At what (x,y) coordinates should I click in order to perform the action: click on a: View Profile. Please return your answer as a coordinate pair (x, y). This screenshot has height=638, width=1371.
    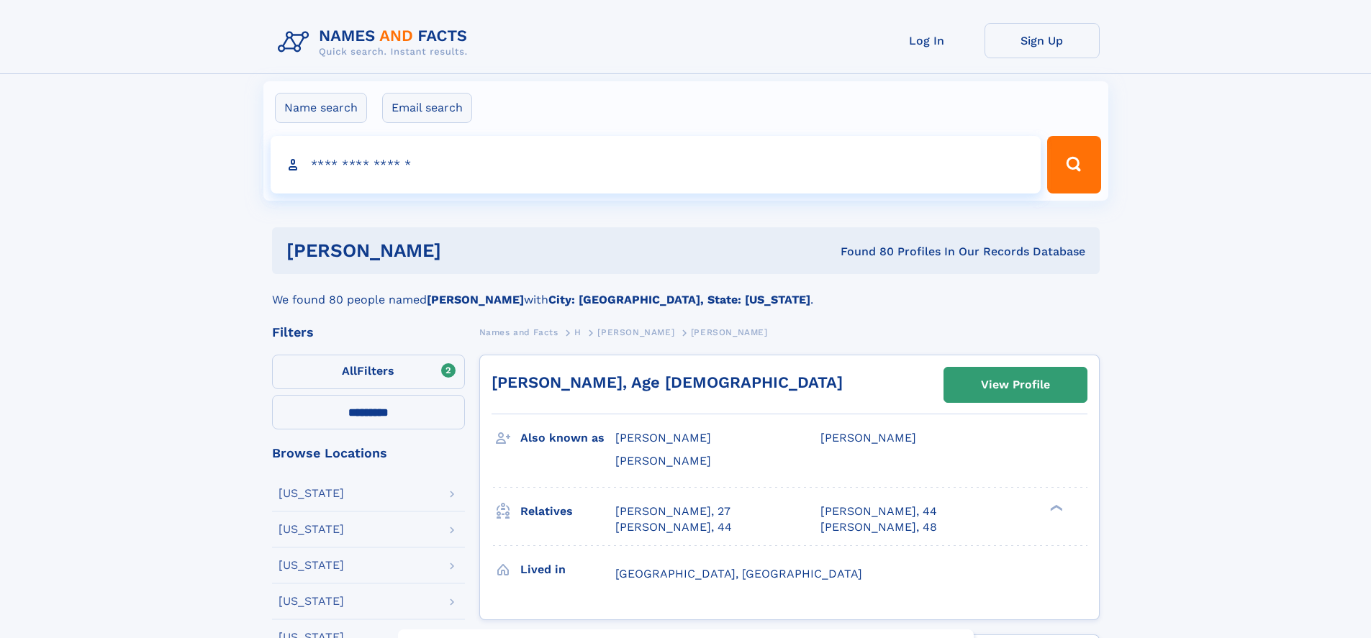
    Looking at the image, I should click on (1016, 385).